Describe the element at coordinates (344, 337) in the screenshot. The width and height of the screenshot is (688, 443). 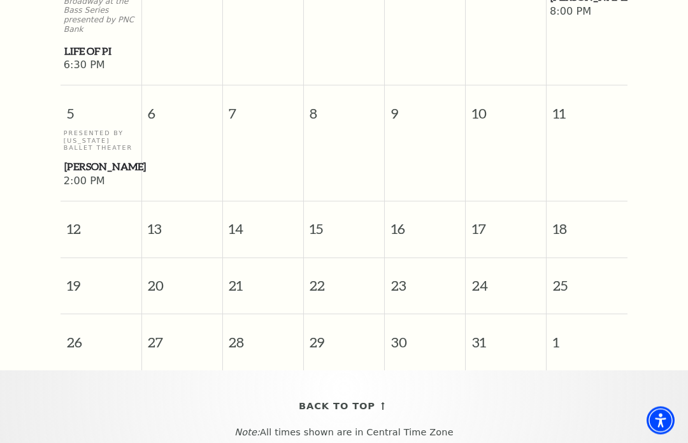
I see `span: 29` at that location.